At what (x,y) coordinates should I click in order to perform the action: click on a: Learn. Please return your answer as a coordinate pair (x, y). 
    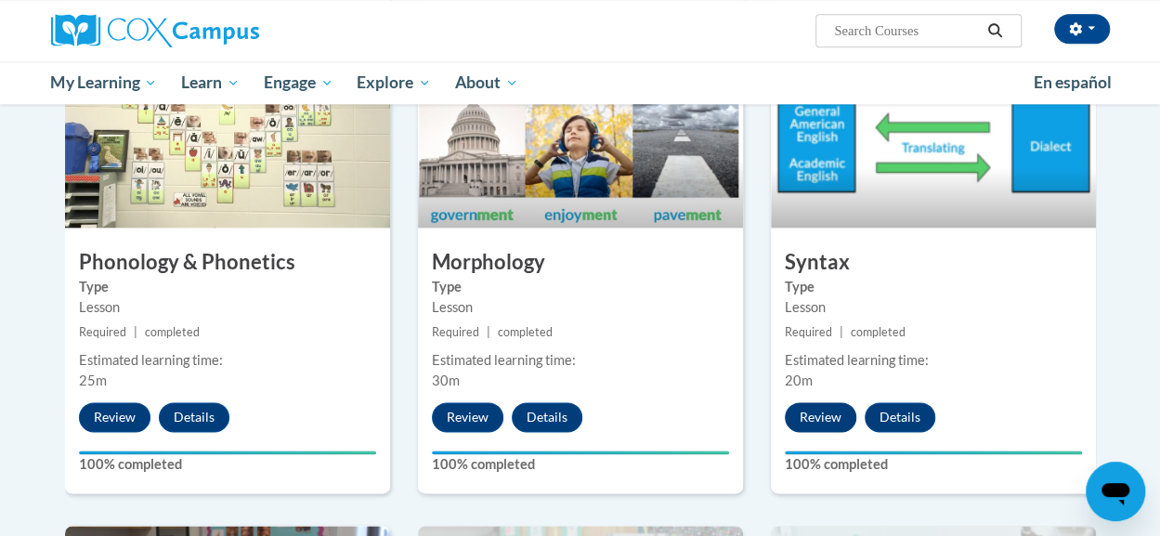
    Looking at the image, I should click on (210, 83).